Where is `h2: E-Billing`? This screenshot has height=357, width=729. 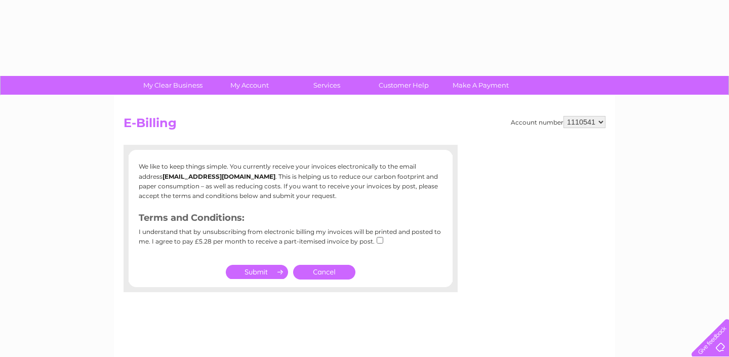 h2: E-Billing is located at coordinates (364, 125).